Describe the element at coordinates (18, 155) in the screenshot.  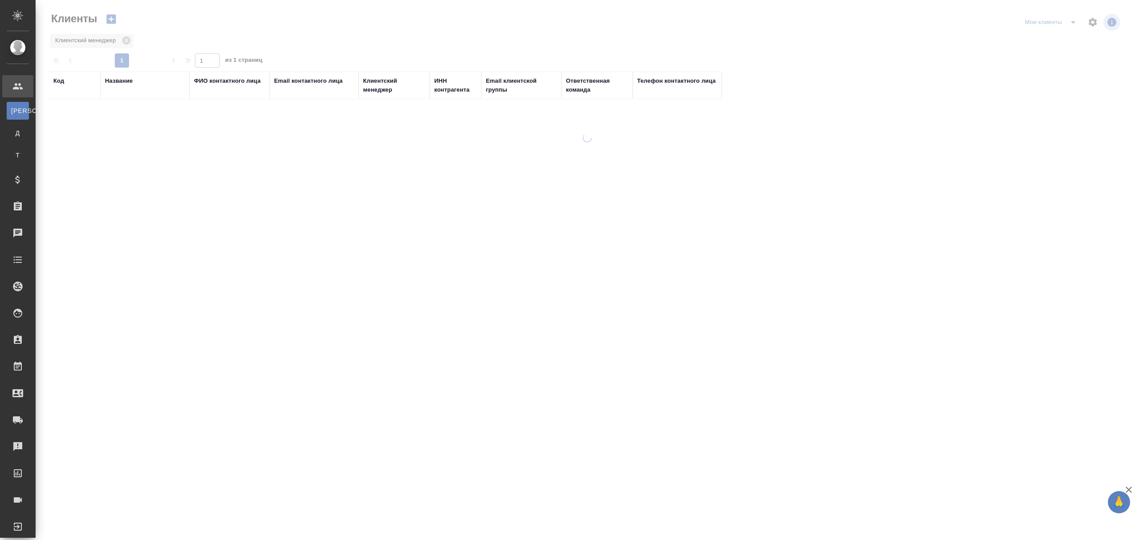
I see `a: Т` at that location.